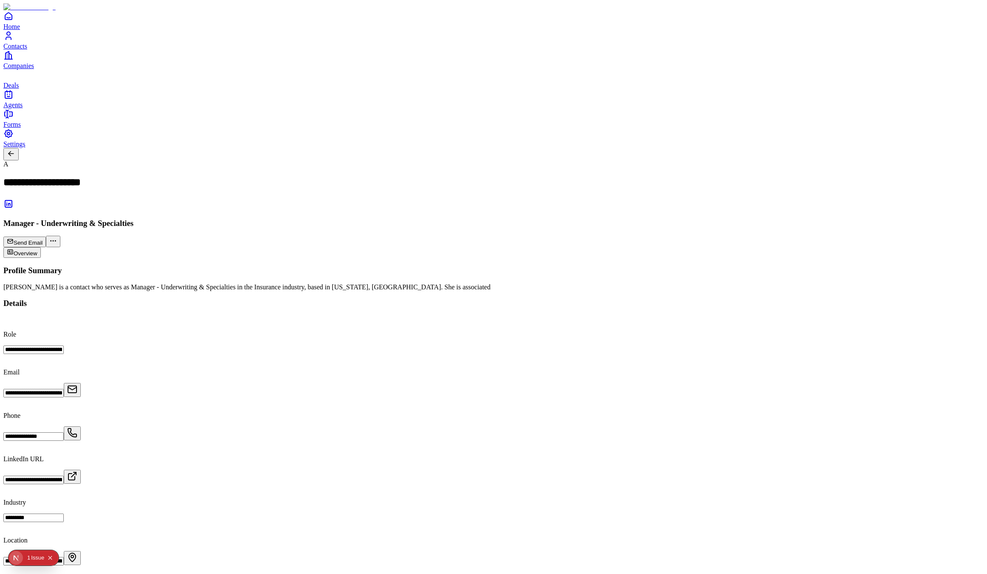 The width and height of the screenshot is (987, 574). I want to click on a: deals, so click(494, 79).